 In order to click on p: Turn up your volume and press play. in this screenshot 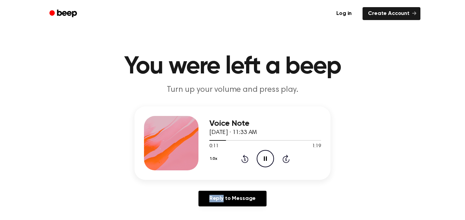, I will do `click(232, 90)`.